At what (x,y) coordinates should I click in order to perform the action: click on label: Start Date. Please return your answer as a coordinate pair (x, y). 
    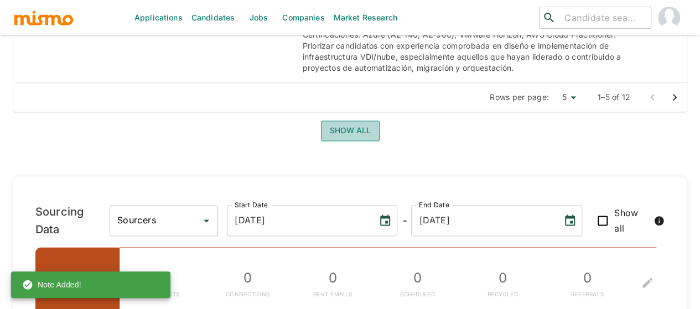
    Looking at the image, I should click on (251, 205).